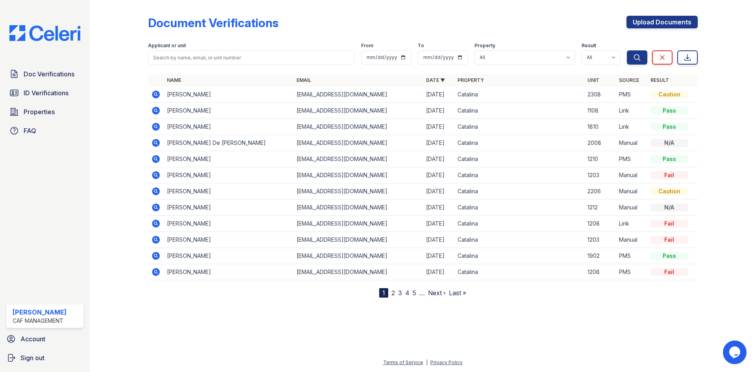 Image resolution: width=756 pixels, height=372 pixels. Describe the element at coordinates (400, 293) in the screenshot. I see `a: 3` at that location.